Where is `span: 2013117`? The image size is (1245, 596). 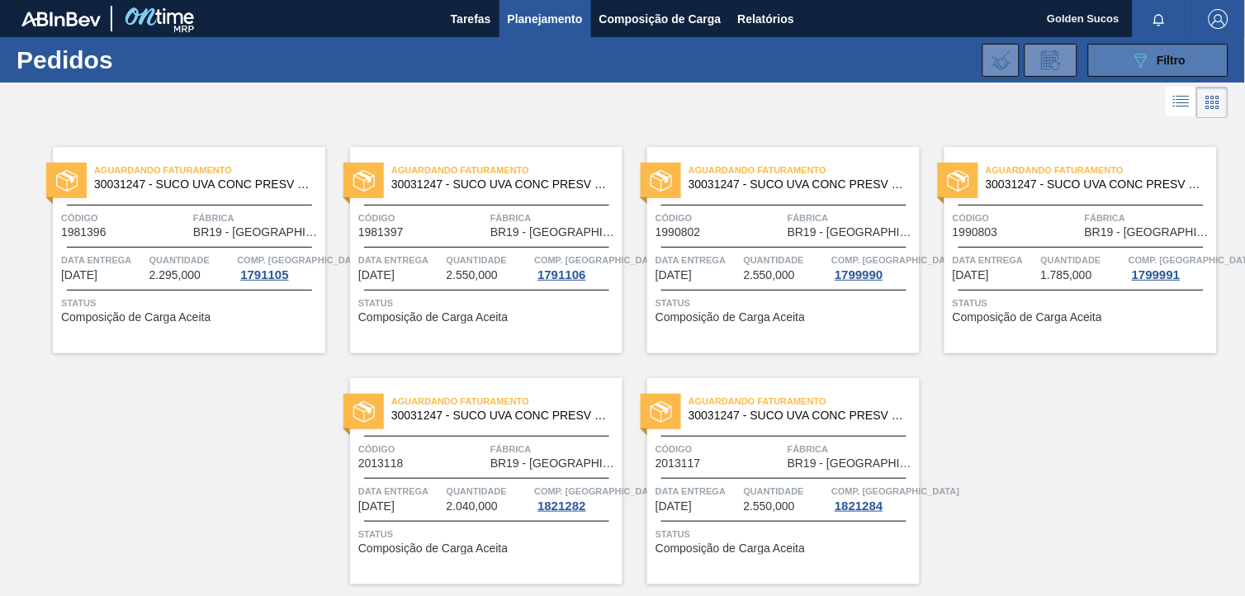 span: 2013117 is located at coordinates (678, 463).